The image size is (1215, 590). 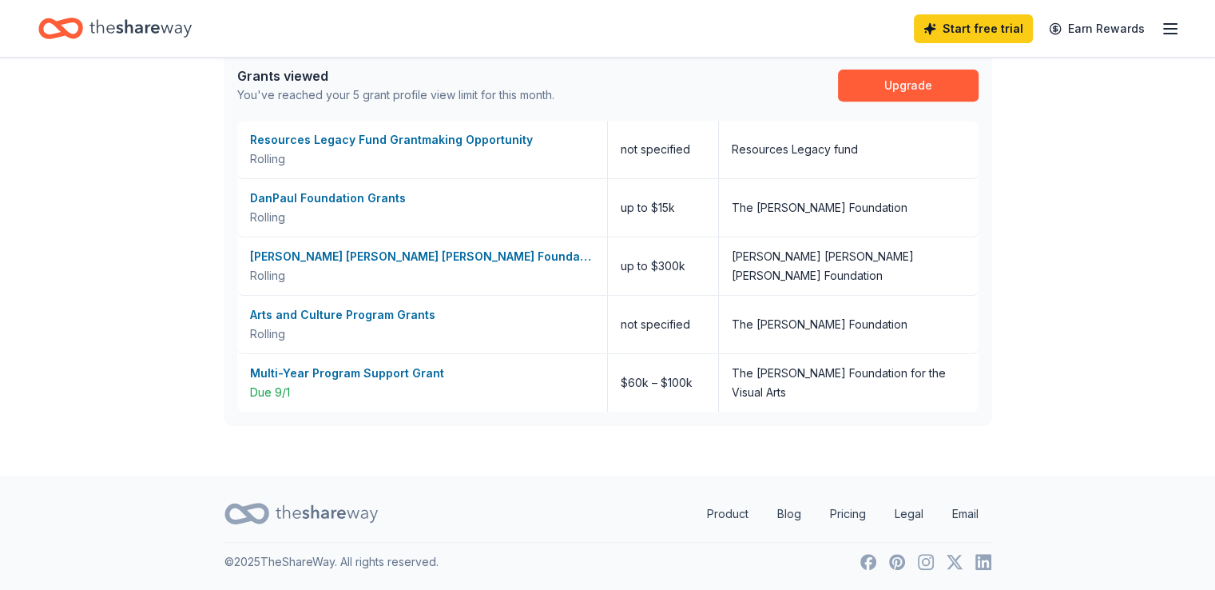 What do you see at coordinates (422, 198) in the screenshot?
I see `div: DanPaul Foundation Grants` at bounding box center [422, 198].